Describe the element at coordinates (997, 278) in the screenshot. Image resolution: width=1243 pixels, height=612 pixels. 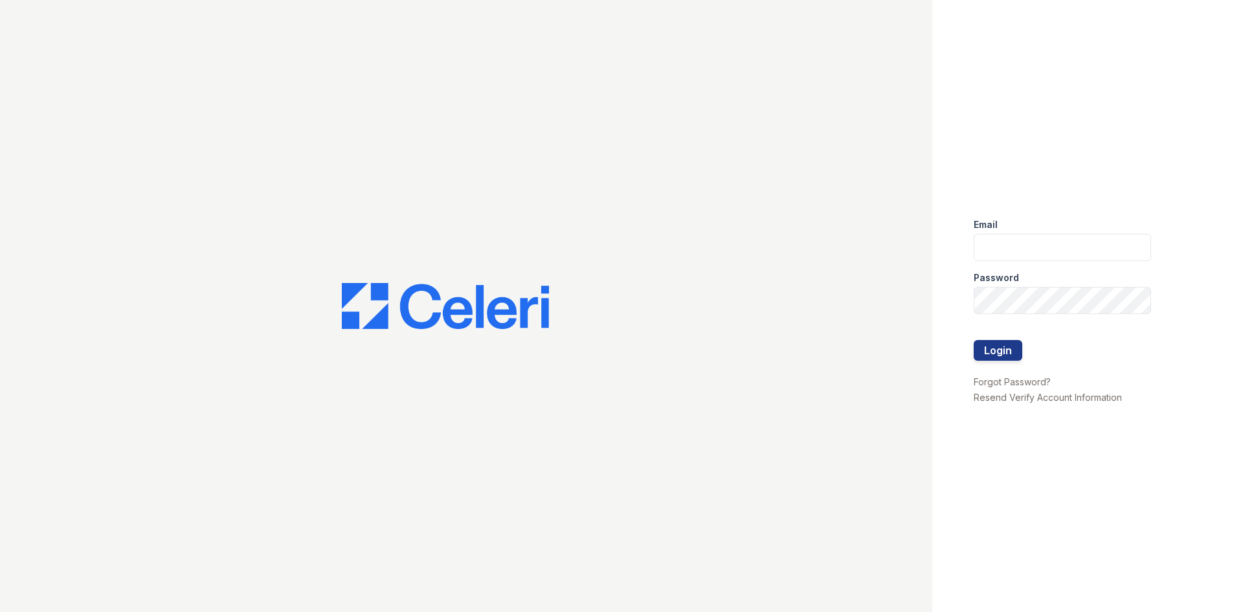
I see `label: Password` at that location.